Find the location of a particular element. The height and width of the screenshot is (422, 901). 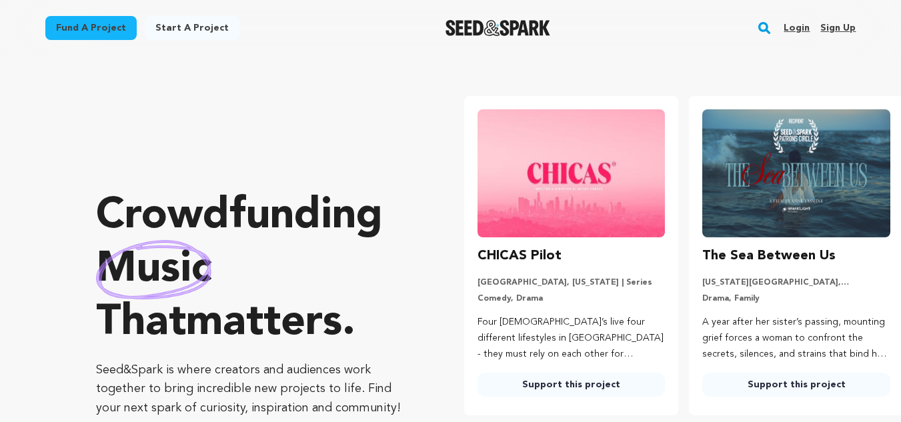

h3: The Sea Between Us is located at coordinates (769, 256).